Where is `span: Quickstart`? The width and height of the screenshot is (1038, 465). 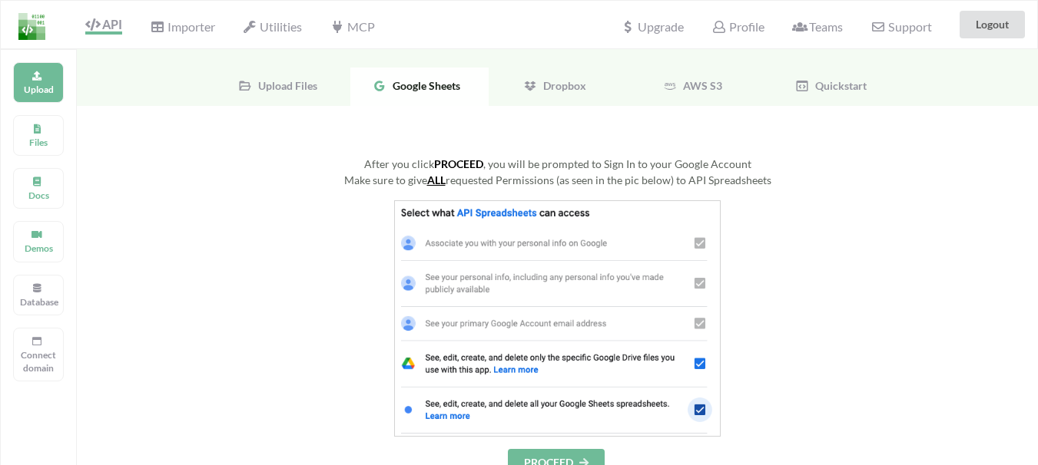 span: Quickstart is located at coordinates (837, 85).